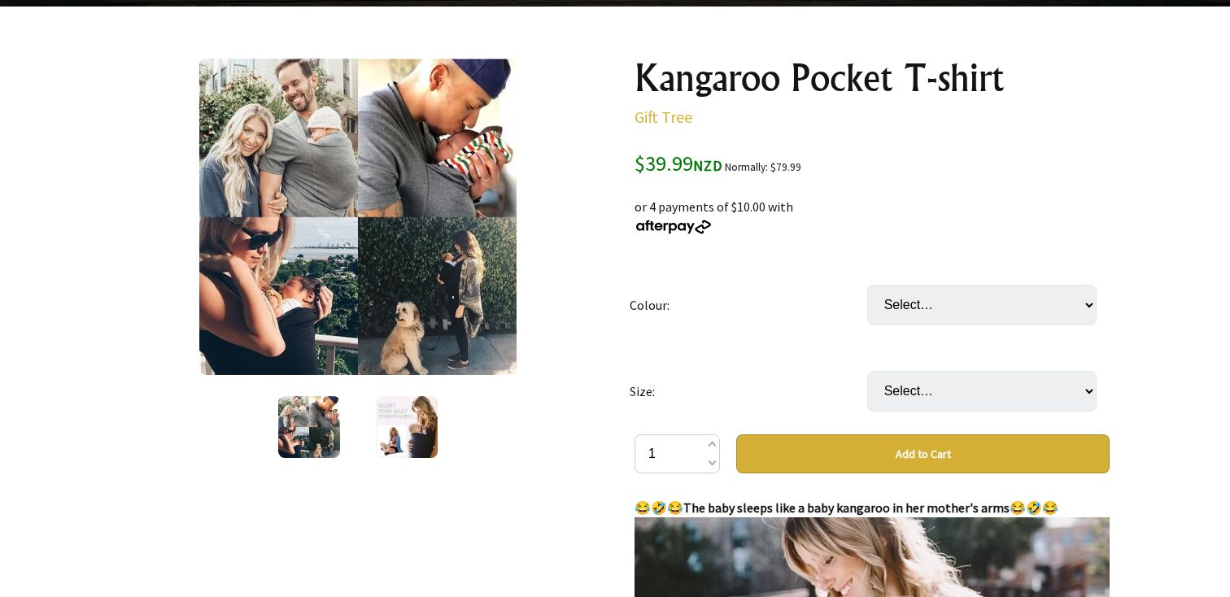  Describe the element at coordinates (923, 454) in the screenshot. I see `button: Add to Cart` at that location.